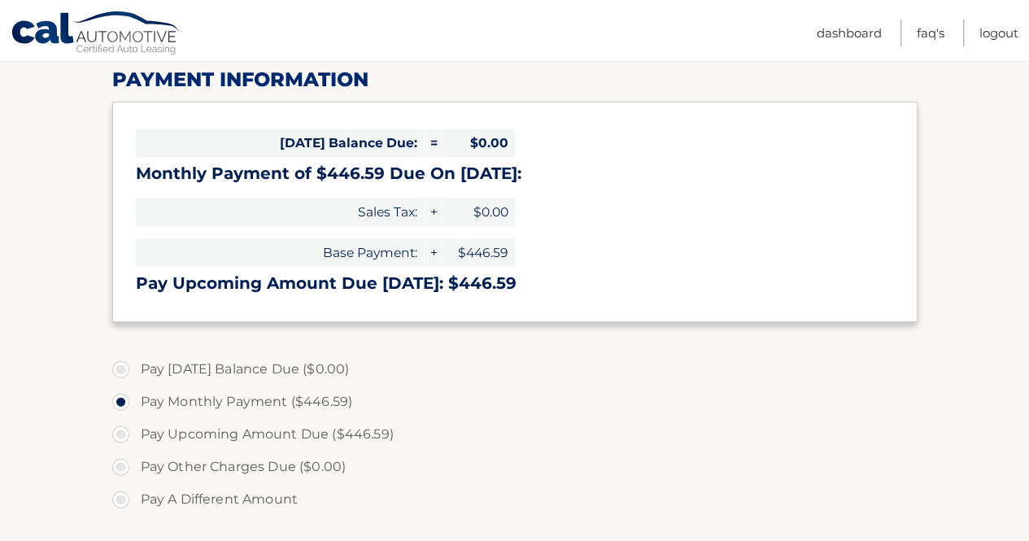 The width and height of the screenshot is (1029, 541). What do you see at coordinates (931, 33) in the screenshot?
I see `a: FAQ's` at bounding box center [931, 33].